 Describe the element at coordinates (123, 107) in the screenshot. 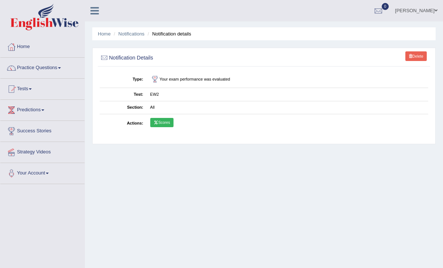

I see `th: Section` at that location.